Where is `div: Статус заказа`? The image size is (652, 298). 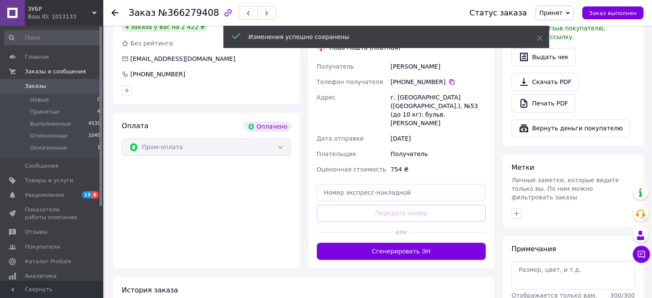 div: Статус заказа is located at coordinates (498, 13).